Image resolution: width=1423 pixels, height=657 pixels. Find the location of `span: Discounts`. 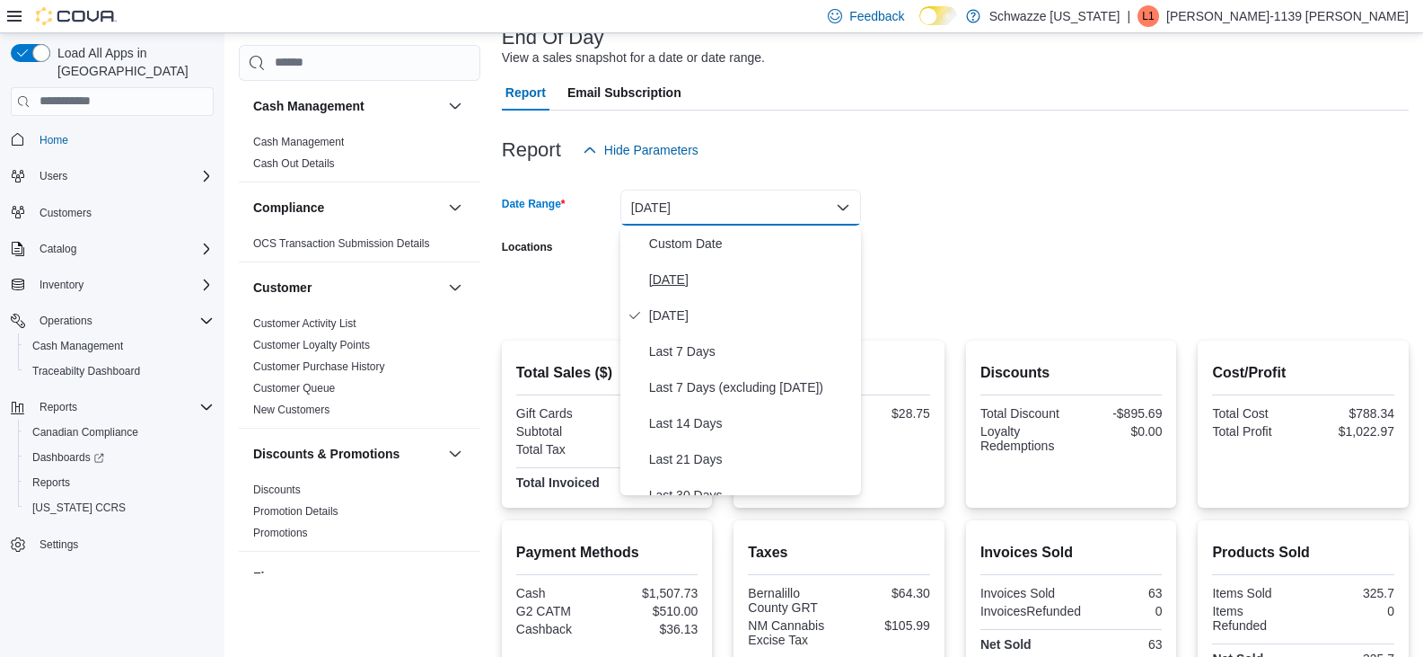

span: Discounts is located at coordinates (277, 489).